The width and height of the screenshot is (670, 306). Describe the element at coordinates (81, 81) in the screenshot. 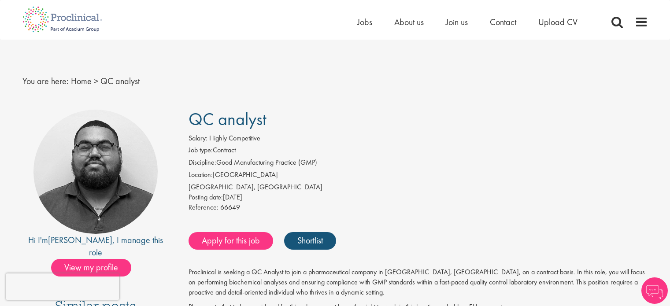

I see `a: breadcrumb link` at that location.